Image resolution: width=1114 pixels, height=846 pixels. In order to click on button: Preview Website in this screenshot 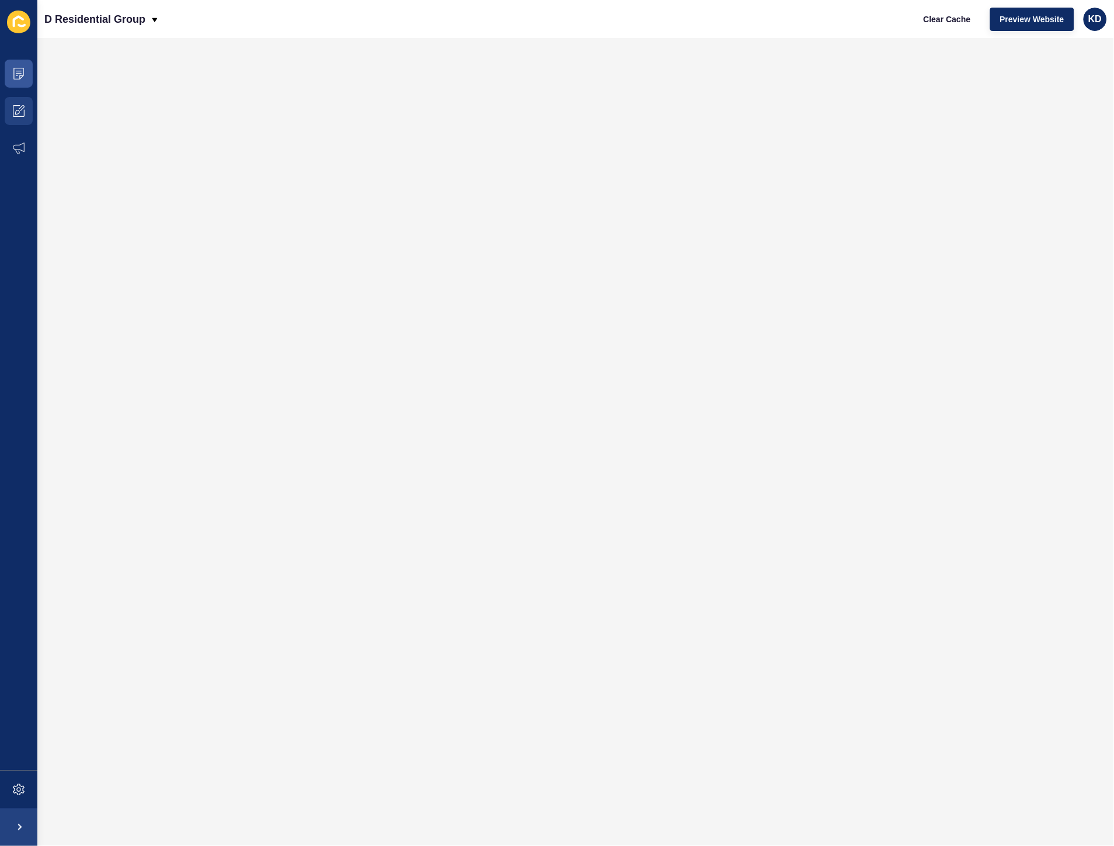, I will do `click(1033, 19)`.